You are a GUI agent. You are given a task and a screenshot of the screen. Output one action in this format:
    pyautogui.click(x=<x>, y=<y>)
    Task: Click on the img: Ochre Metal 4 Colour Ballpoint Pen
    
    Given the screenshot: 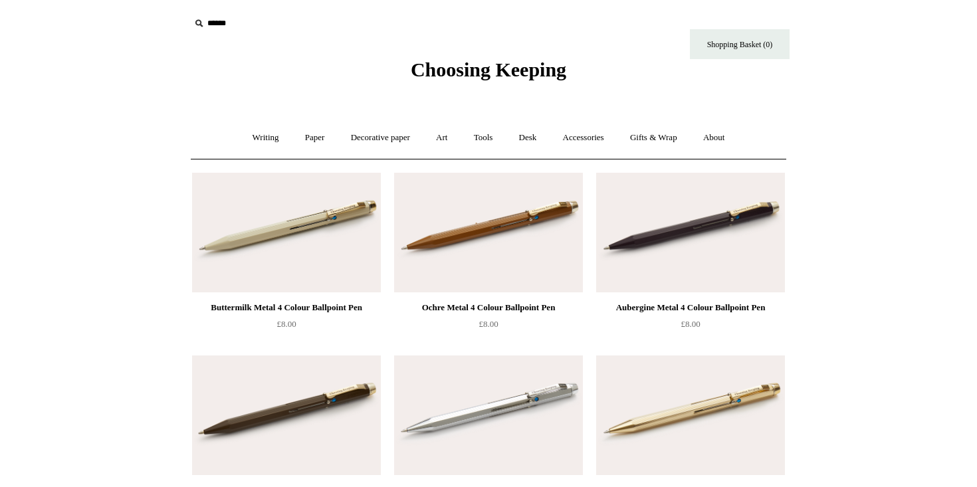 What is the action you would take?
    pyautogui.click(x=488, y=233)
    